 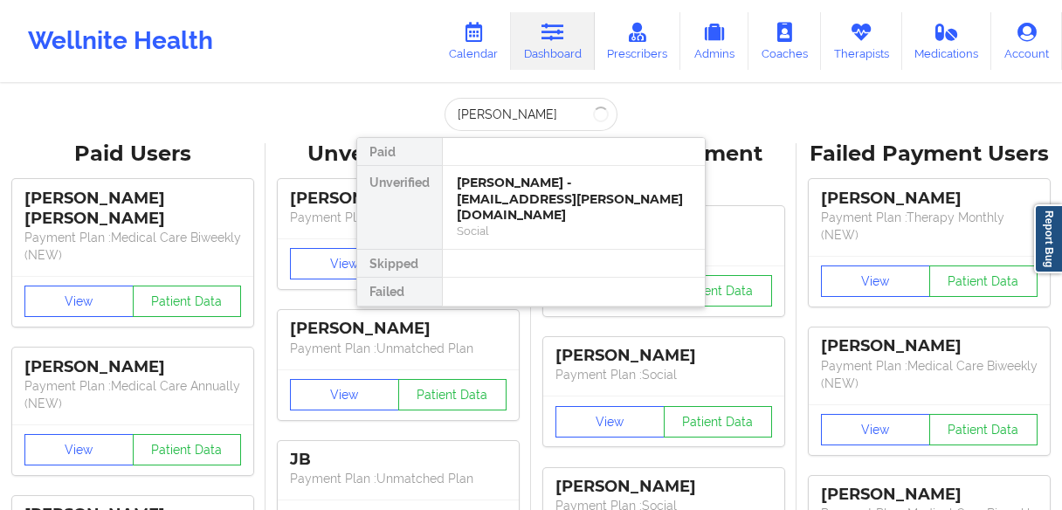 What do you see at coordinates (399, 292) in the screenshot?
I see `div: Failed` at bounding box center [399, 292].